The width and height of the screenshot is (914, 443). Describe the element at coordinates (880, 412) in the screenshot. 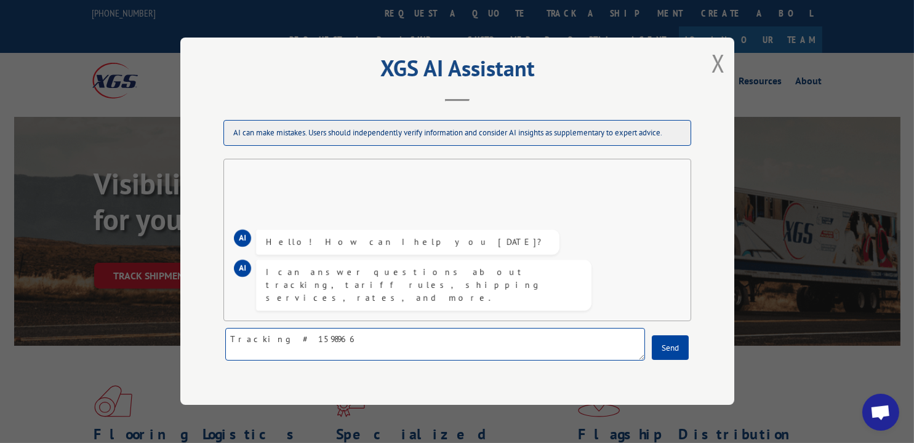

I see `div: Open chat` at that location.